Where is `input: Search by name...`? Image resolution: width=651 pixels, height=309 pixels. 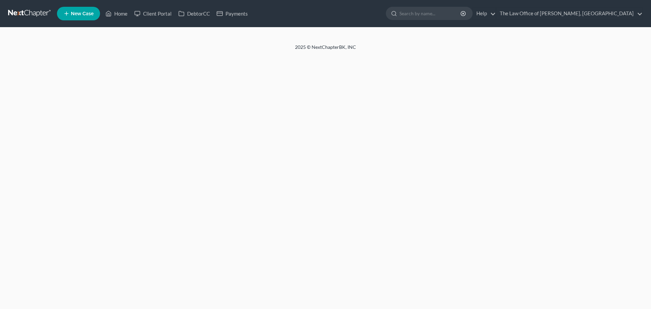 input: Search by name... is located at coordinates (430, 13).